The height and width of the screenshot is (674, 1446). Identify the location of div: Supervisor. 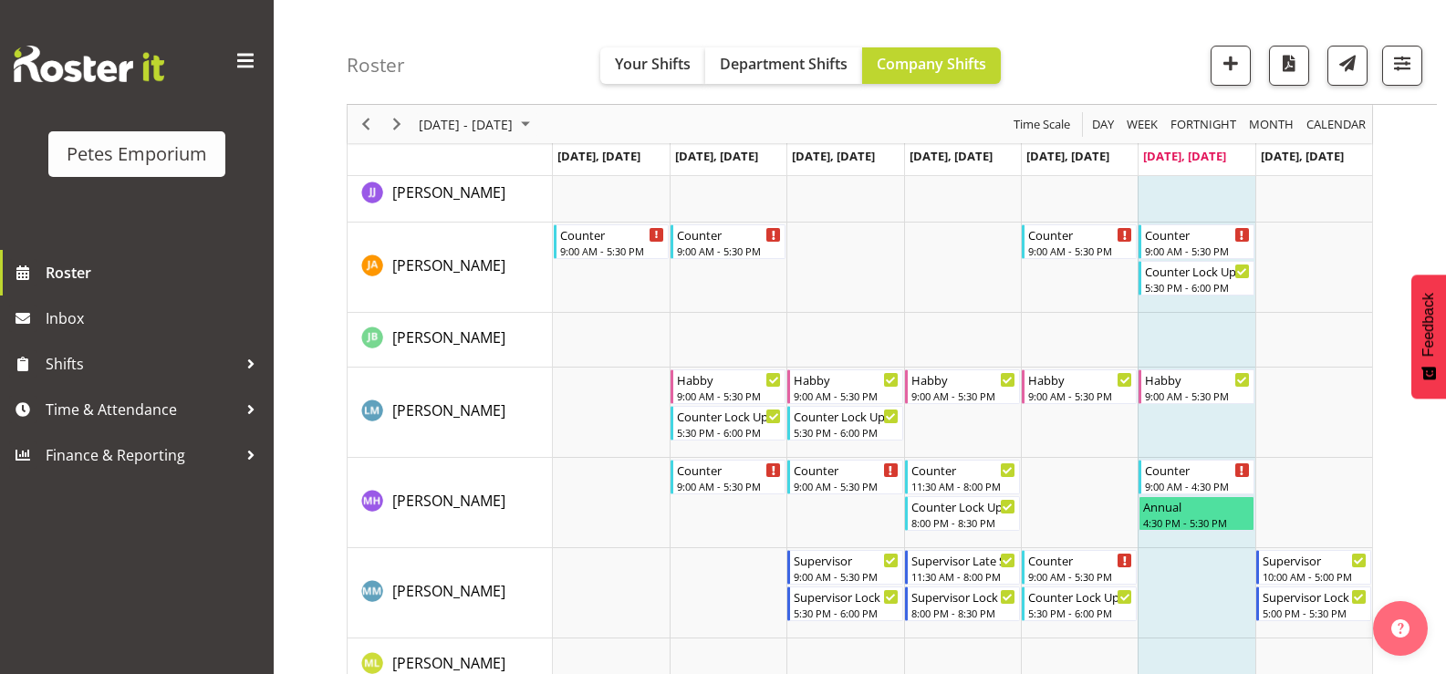
(1314, 560).